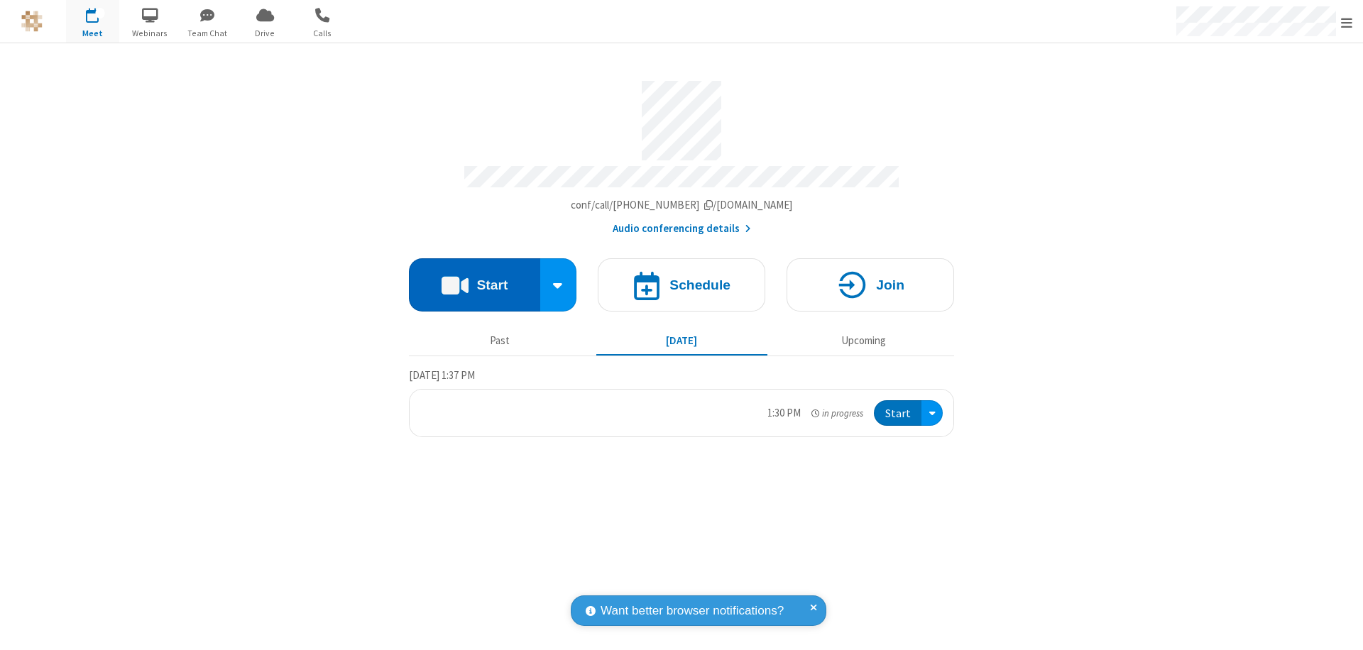 The height and width of the screenshot is (650, 1363). What do you see at coordinates (559, 285) in the screenshot?
I see `div: Start conference options` at bounding box center [559, 285].